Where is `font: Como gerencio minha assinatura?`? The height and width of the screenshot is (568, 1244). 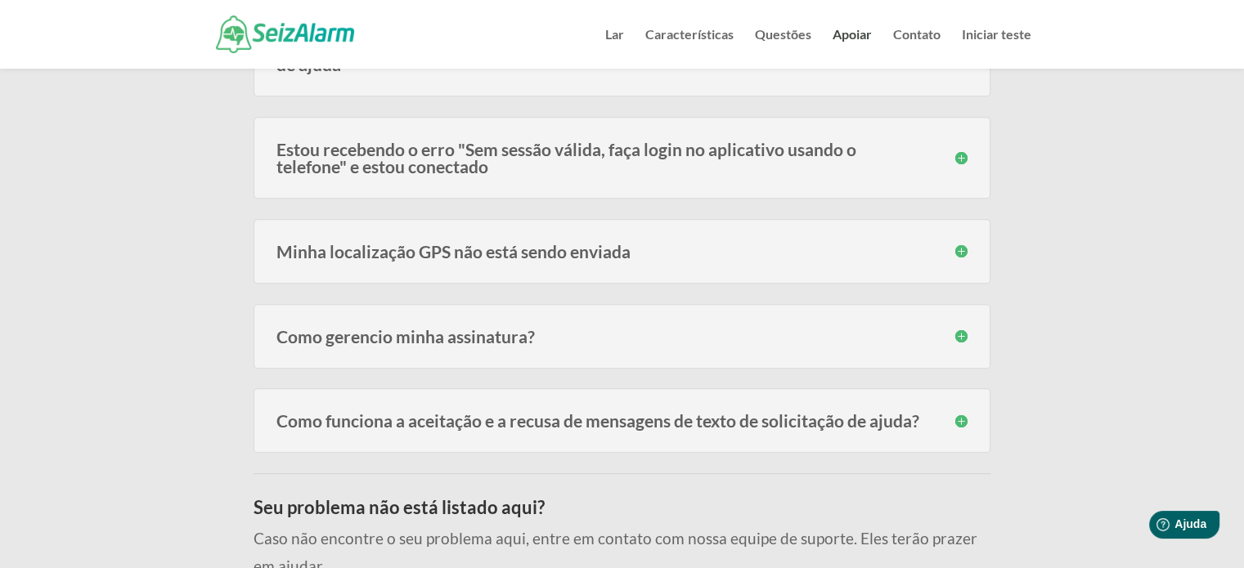 font: Como gerencio minha assinatura? is located at coordinates (406, 336).